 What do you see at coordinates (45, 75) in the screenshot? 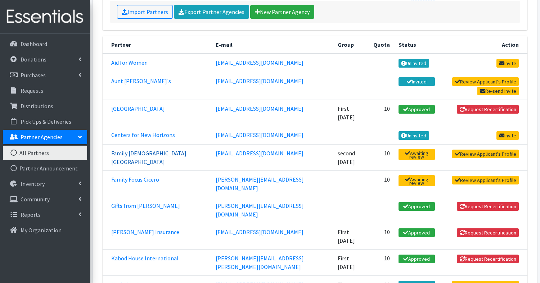
I see `a: Purchases` at bounding box center [45, 75].